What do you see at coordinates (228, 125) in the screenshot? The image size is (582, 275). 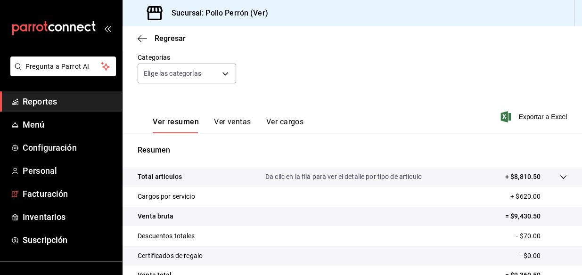 I see `div: navigation tabs` at bounding box center [228, 125].